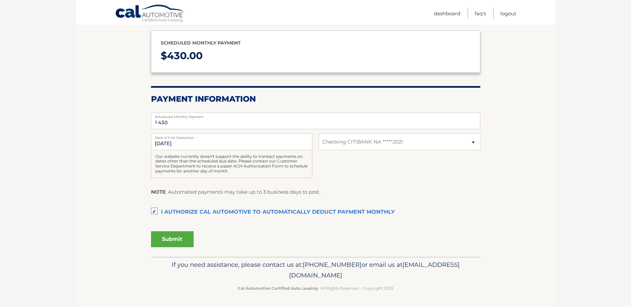 The width and height of the screenshot is (631, 307). I want to click on label: I authorize cal automotive to automatically deduct payment monthly, so click(316, 213).